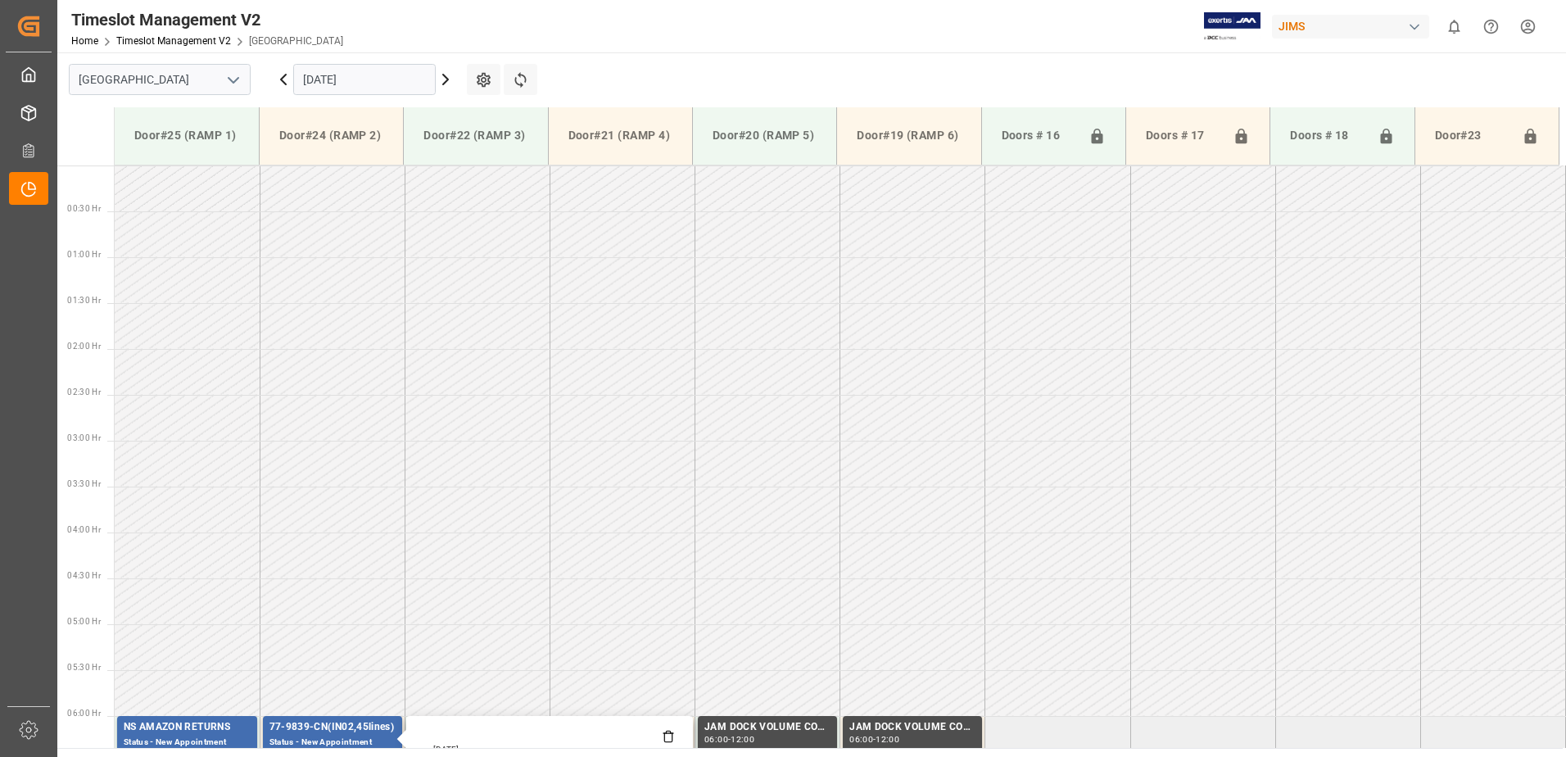  Describe the element at coordinates (84, 575) in the screenshot. I see `span: 04:30 Hr` at that location.